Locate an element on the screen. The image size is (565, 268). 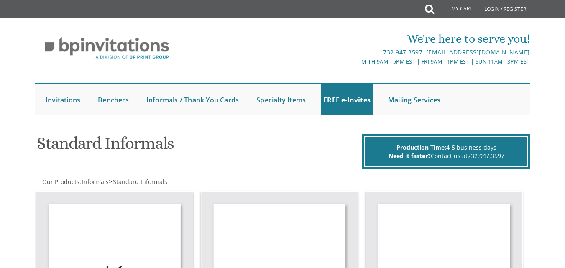
img: BP Invitation Loft is located at coordinates (107, 48).